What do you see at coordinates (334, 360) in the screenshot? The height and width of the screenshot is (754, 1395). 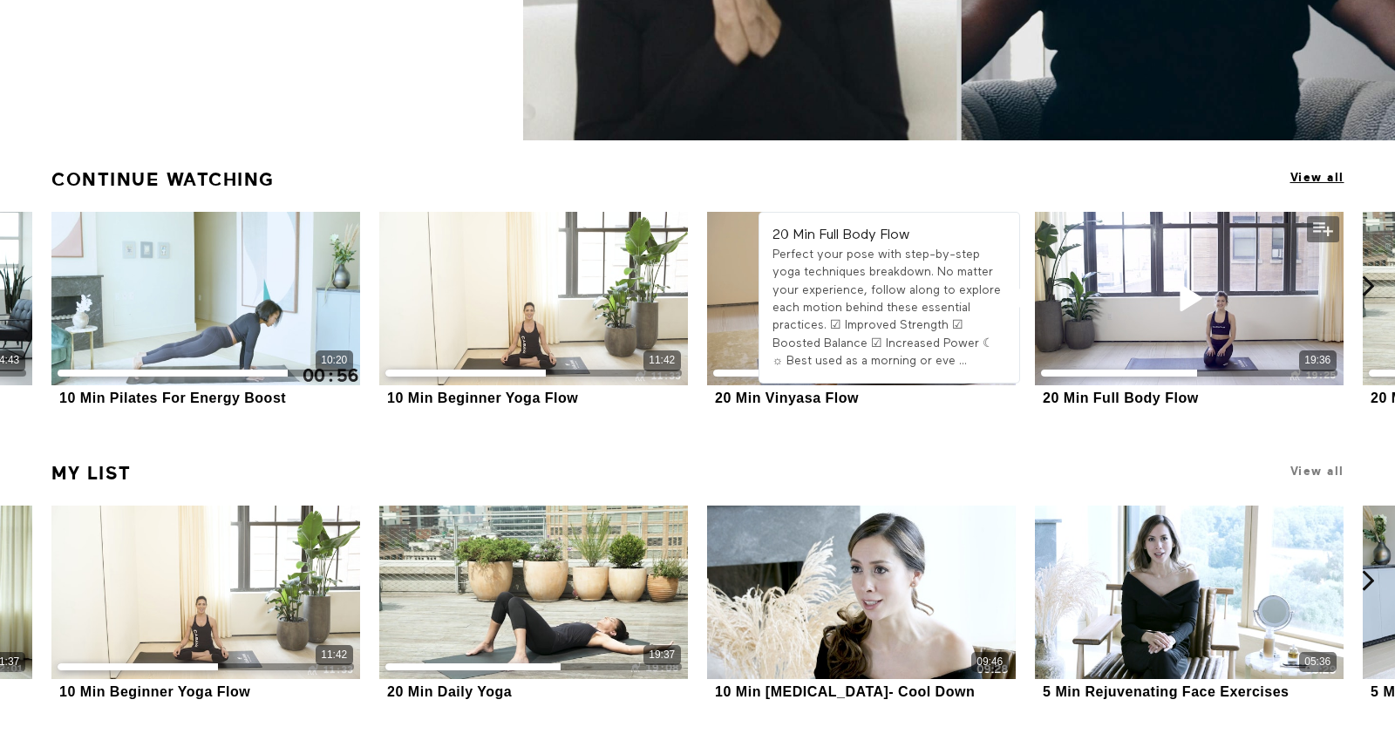 I see `div: 10:20` at bounding box center [334, 360].